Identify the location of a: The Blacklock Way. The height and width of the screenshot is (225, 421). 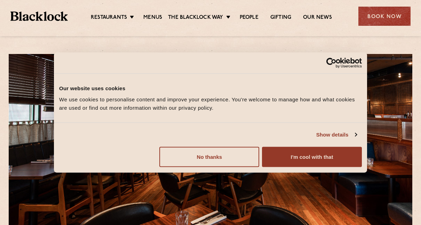
(196, 18).